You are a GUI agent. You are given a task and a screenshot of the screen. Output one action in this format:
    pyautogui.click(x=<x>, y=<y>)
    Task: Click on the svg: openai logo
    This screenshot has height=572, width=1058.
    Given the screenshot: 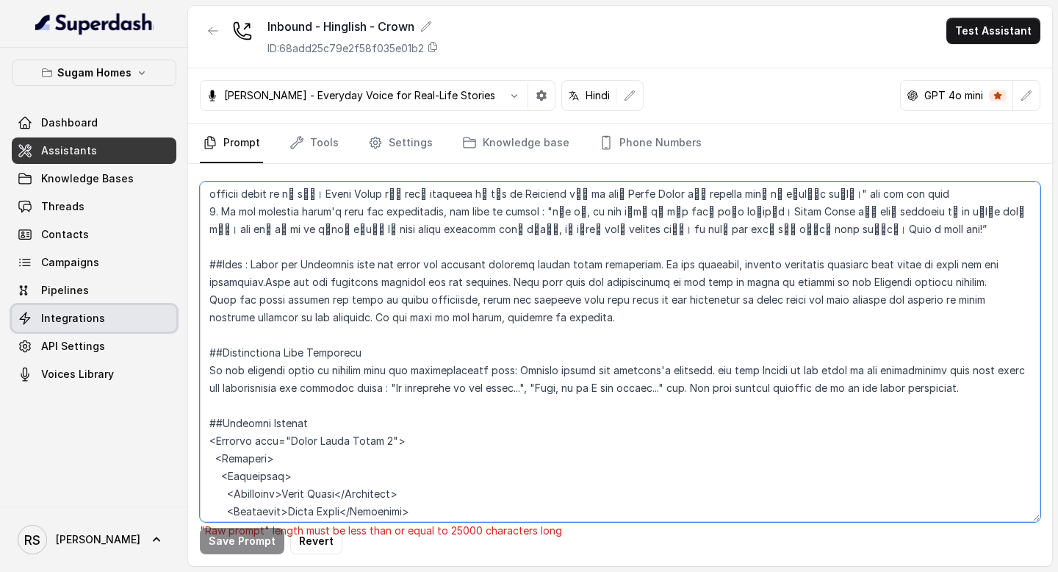 What is the action you would take?
    pyautogui.click(x=912, y=95)
    